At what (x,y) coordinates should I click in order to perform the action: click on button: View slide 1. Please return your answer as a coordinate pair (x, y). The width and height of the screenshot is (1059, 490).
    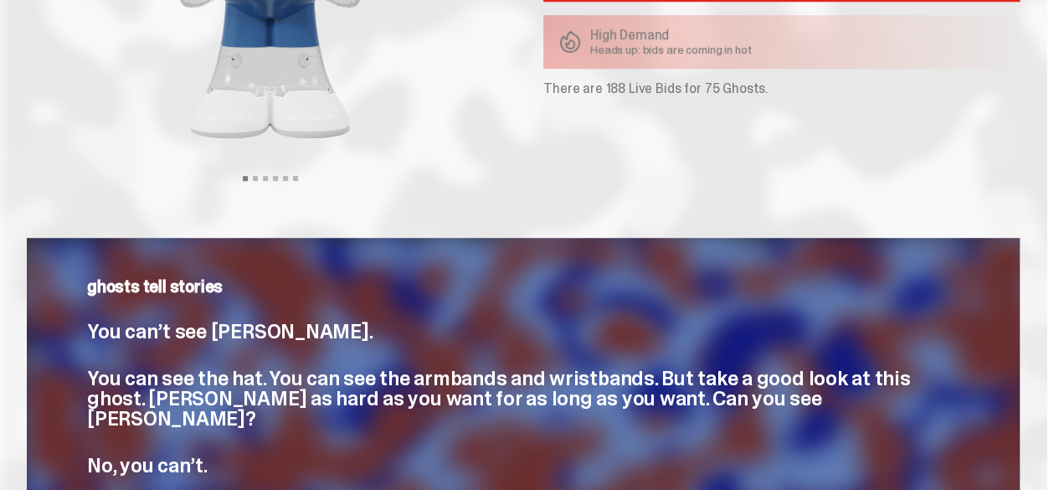
    Looking at the image, I should click on (245, 178).